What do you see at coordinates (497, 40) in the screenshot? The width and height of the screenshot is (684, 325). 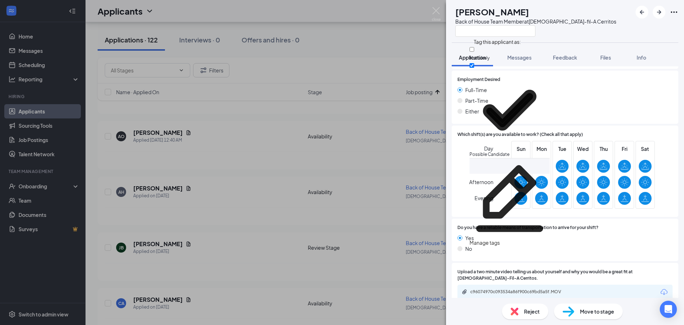 I see `span: Tag this applicant as:` at bounding box center [497, 40].